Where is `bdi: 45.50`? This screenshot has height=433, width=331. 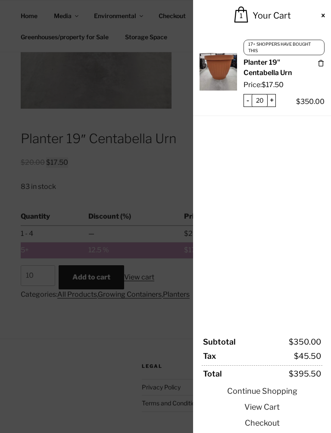
bdi: 45.50 is located at coordinates (308, 356).